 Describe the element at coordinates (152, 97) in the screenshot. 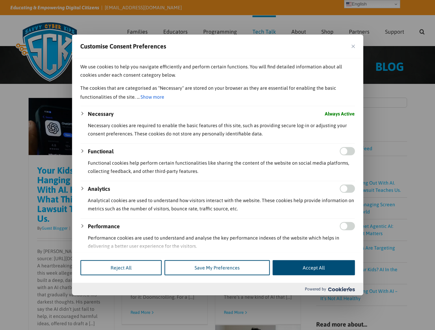

I see `button: Show more` at that location.